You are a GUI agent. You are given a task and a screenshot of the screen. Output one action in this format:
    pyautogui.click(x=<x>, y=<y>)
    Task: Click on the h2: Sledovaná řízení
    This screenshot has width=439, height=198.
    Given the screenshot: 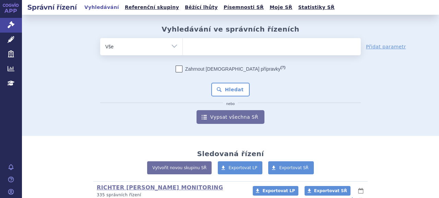 What is the action you would take?
    pyautogui.click(x=230, y=154)
    